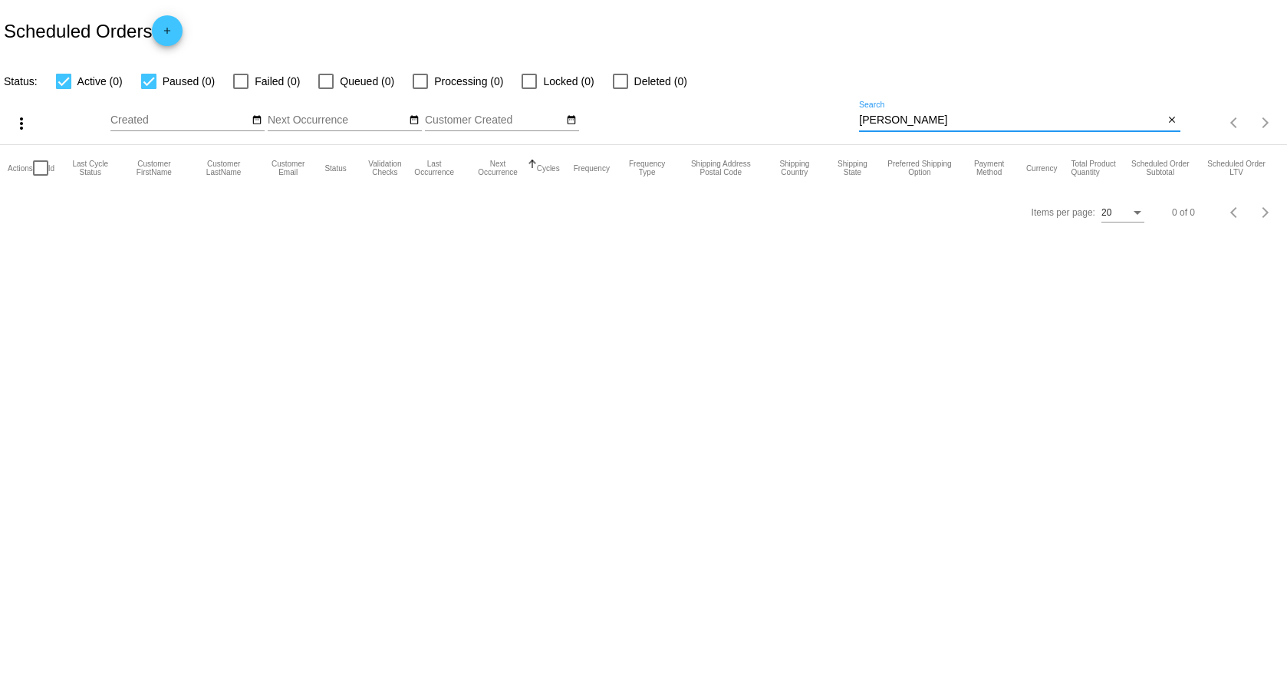 Image resolution: width=1287 pixels, height=699 pixels. Describe the element at coordinates (1172, 120) in the screenshot. I see `button: Clear` at that location.